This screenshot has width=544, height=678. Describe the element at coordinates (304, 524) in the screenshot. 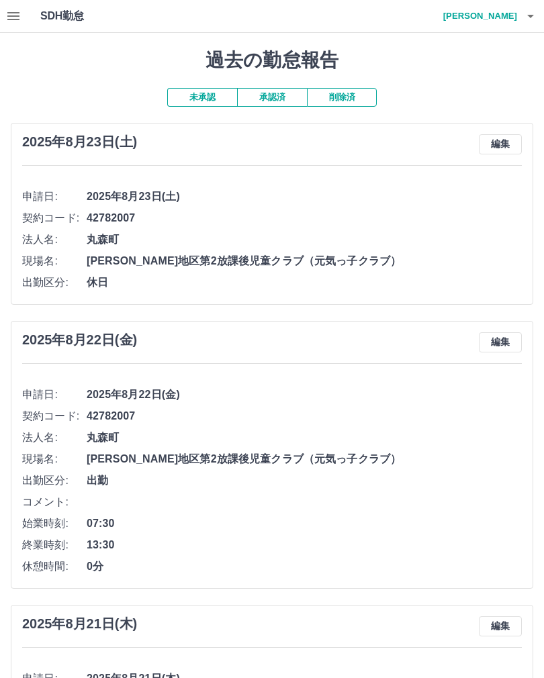

I see `span: 07:30` at that location.